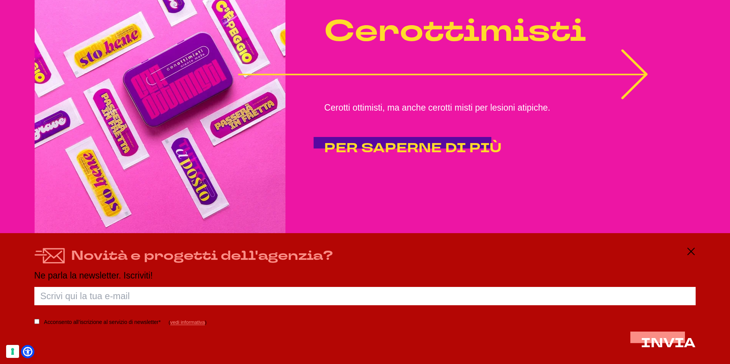  I want to click on a: vedi informativa, so click(187, 322).